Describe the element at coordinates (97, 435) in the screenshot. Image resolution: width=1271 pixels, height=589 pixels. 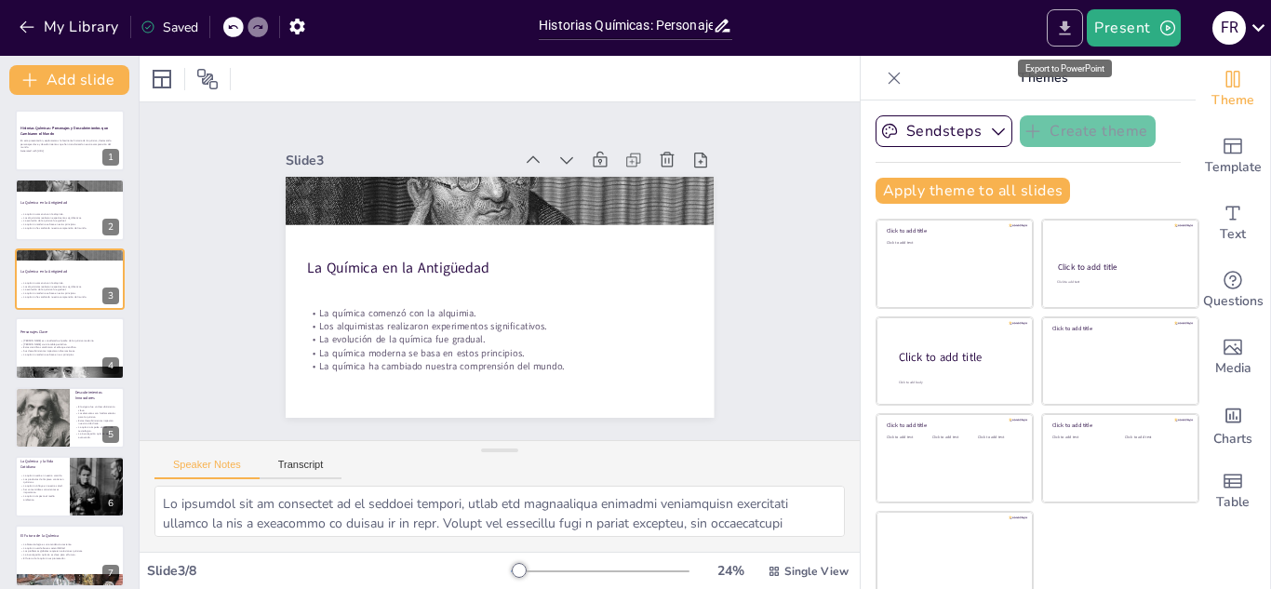
I see `p: La investigación química sigue avanzando.` at that location.